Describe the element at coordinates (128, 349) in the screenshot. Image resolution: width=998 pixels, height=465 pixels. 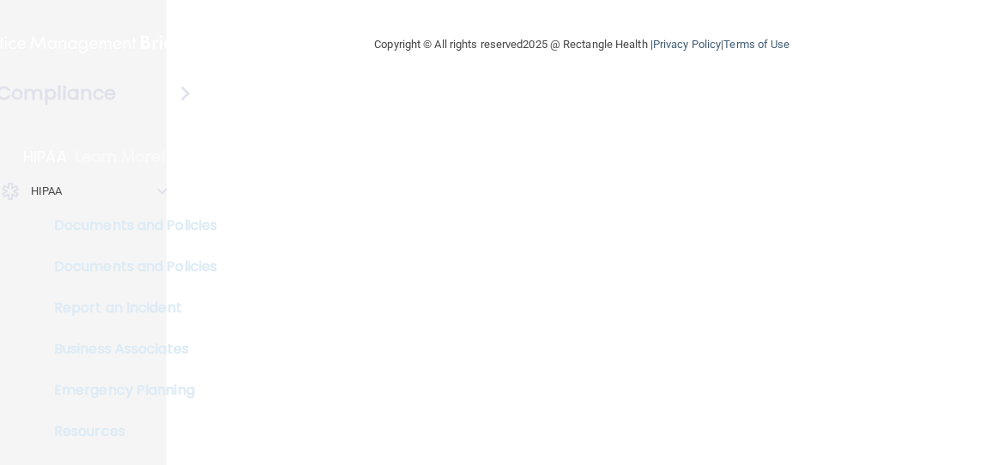
I see `p: Business Associates` at that location.